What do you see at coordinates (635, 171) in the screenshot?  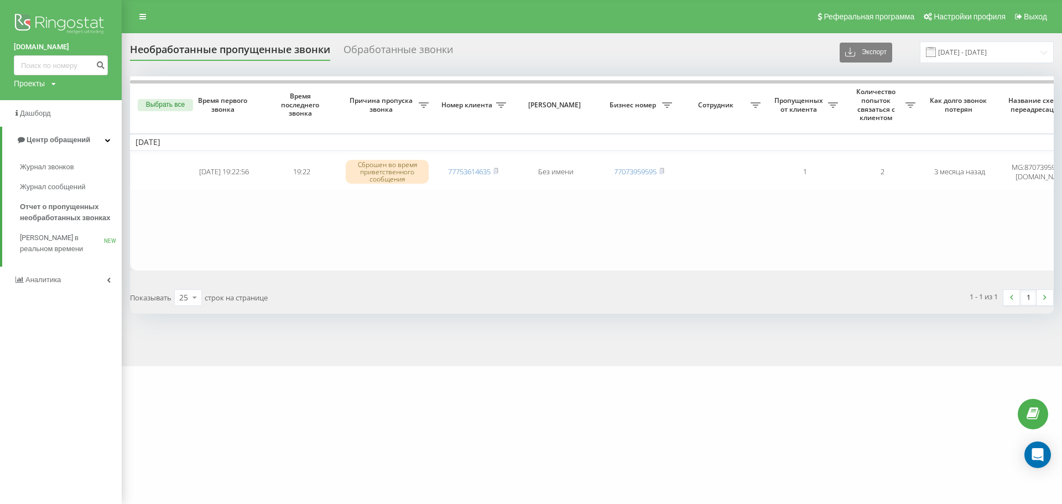 I see `a: 77073959595` at bounding box center [635, 171].